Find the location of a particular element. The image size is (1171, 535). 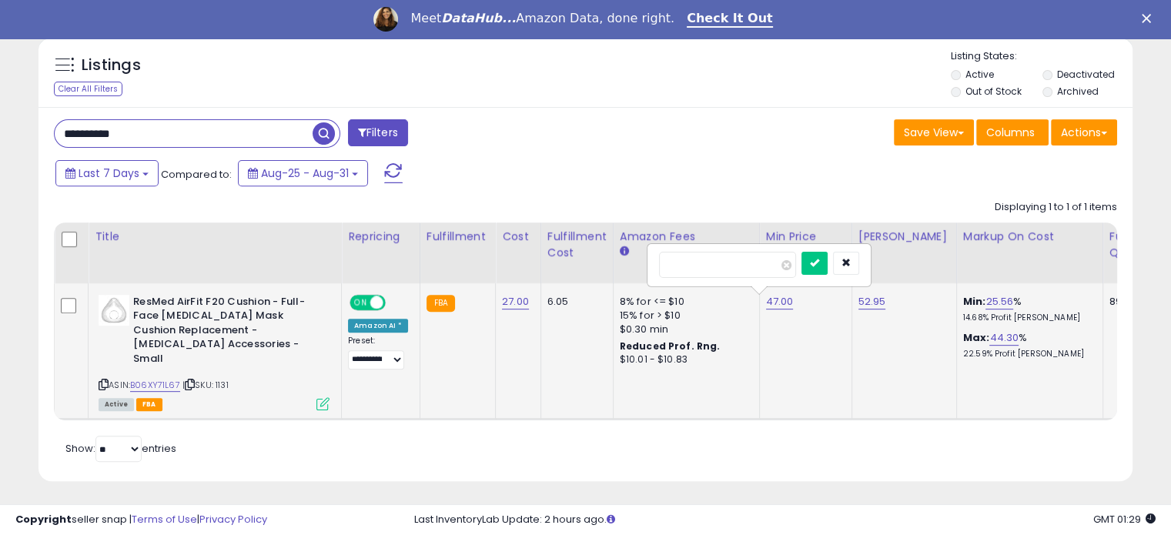

button: Aug-25 - Aug-31 is located at coordinates (303, 173).